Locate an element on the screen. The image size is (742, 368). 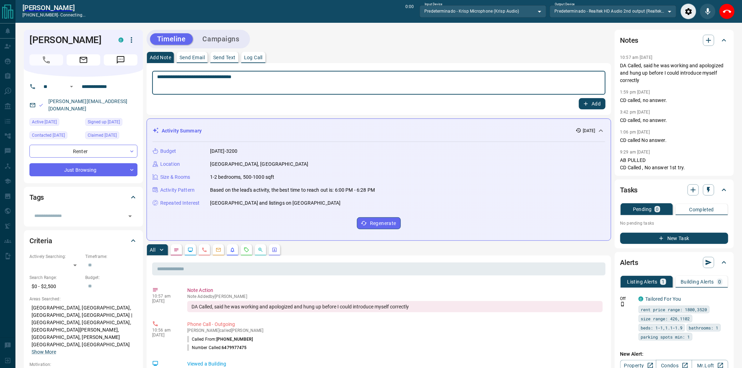
p: Location is located at coordinates (170, 164).